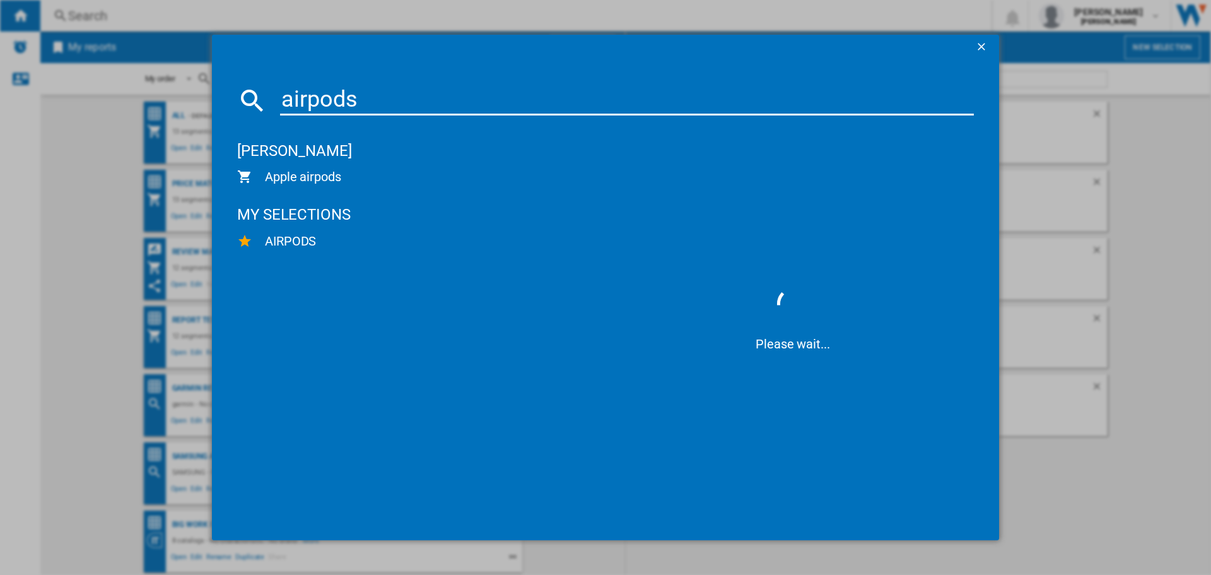 The image size is (1211, 575). Describe the element at coordinates (983, 48) in the screenshot. I see `ng-md-icon: getI18NText('BUTTONS.CLOSE_DIALOG')` at that location.